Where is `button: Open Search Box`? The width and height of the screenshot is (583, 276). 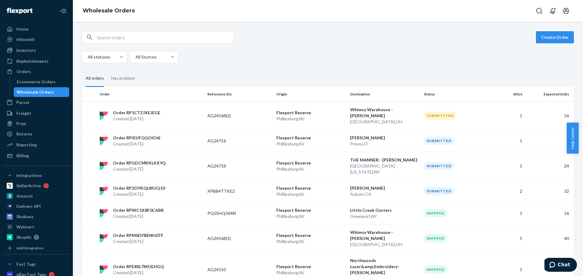
button: Open Search Box is located at coordinates (539, 11).